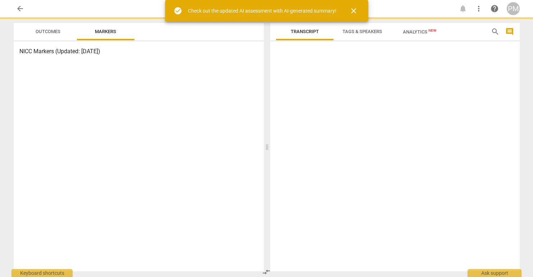 The image size is (533, 277). Describe the element at coordinates (354, 11) in the screenshot. I see `span: close` at that location.